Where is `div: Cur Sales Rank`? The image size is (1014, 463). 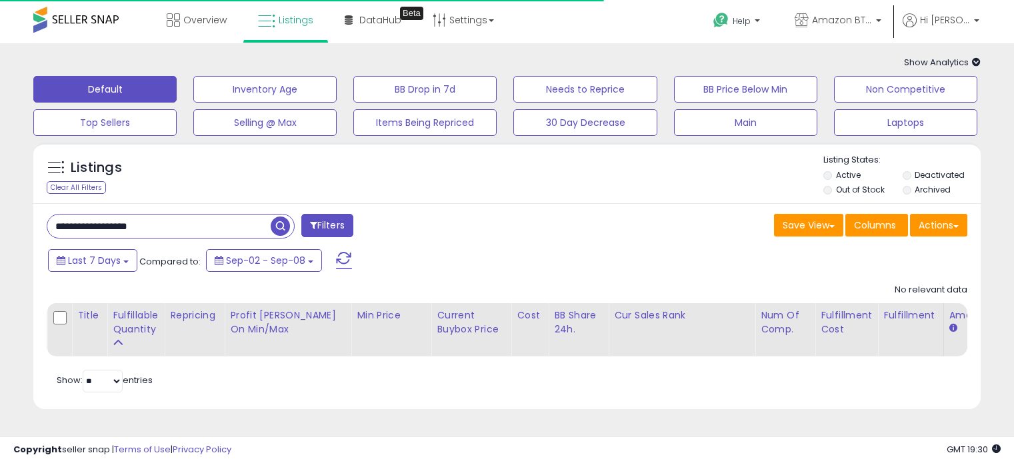 div: Cur Sales Rank is located at coordinates (681, 315).